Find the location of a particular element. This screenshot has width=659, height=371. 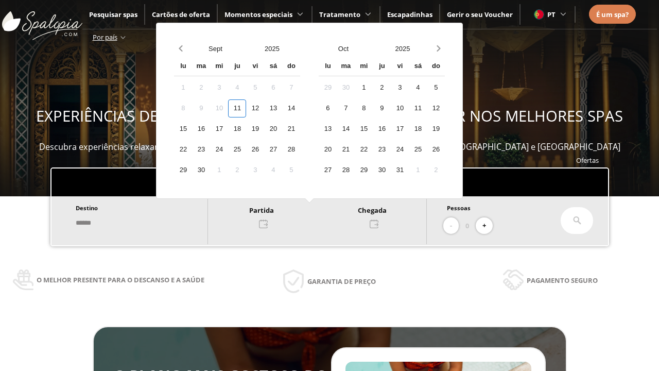

span: Gerir o seu Voucher is located at coordinates (480, 14).